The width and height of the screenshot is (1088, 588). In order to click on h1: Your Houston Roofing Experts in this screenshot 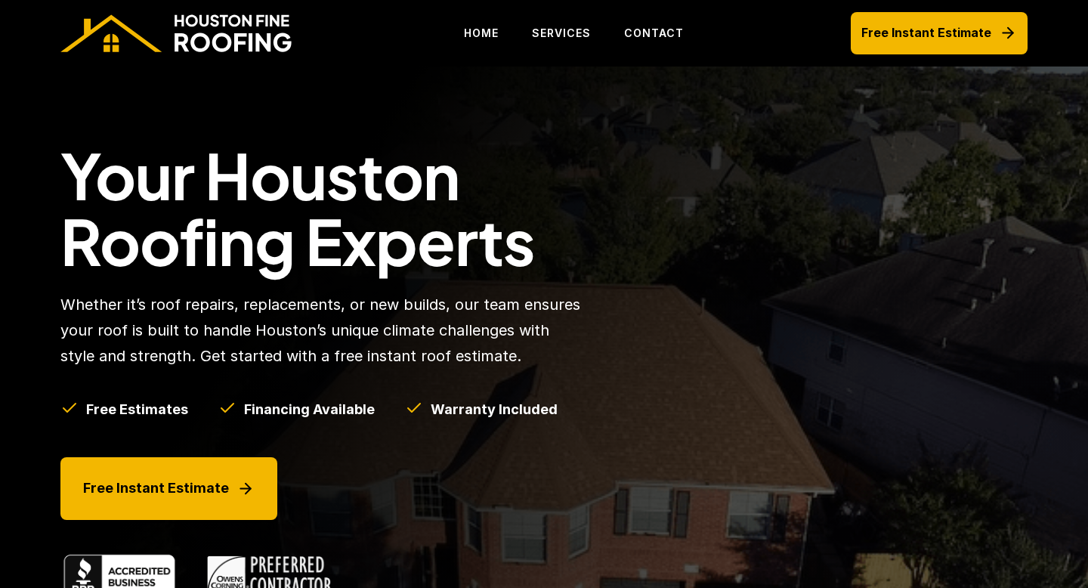, I will do `click(365, 208)`.